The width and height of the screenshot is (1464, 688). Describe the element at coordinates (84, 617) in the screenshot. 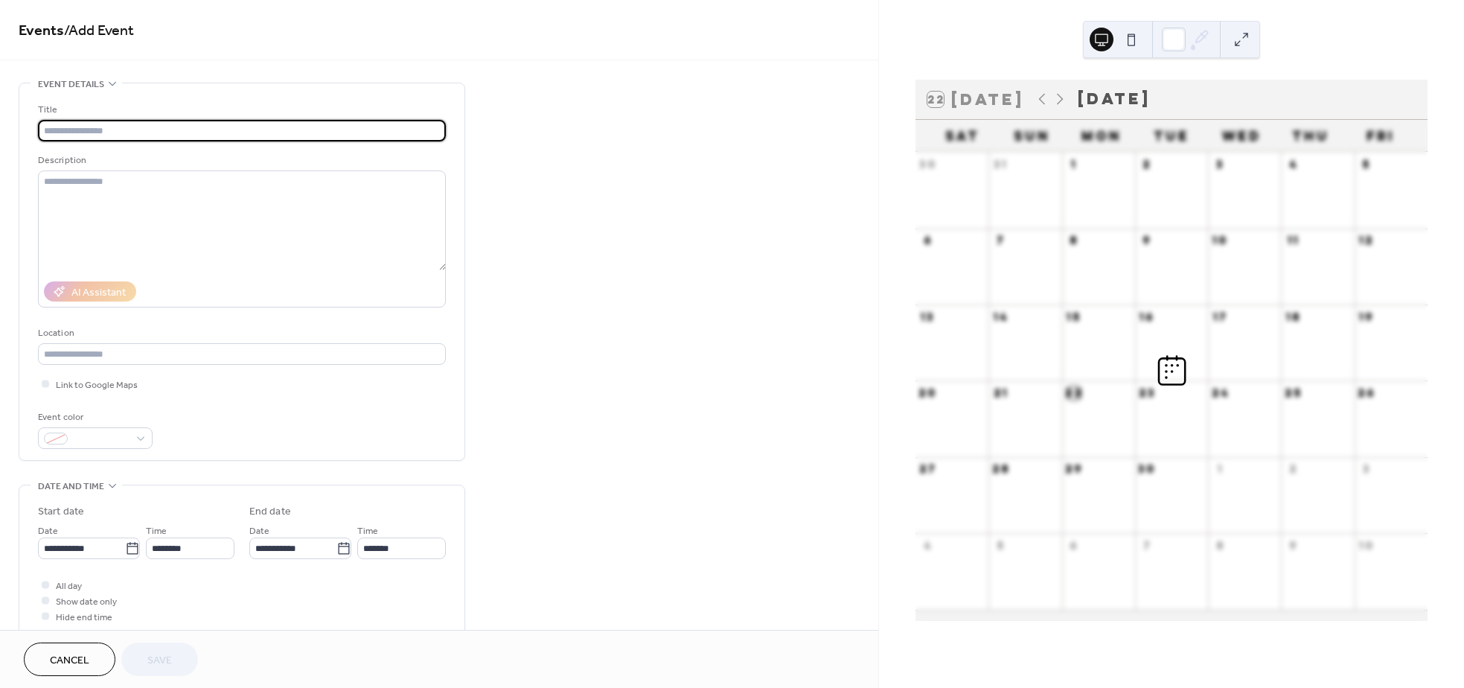

I see `span: Hide end time` at that location.